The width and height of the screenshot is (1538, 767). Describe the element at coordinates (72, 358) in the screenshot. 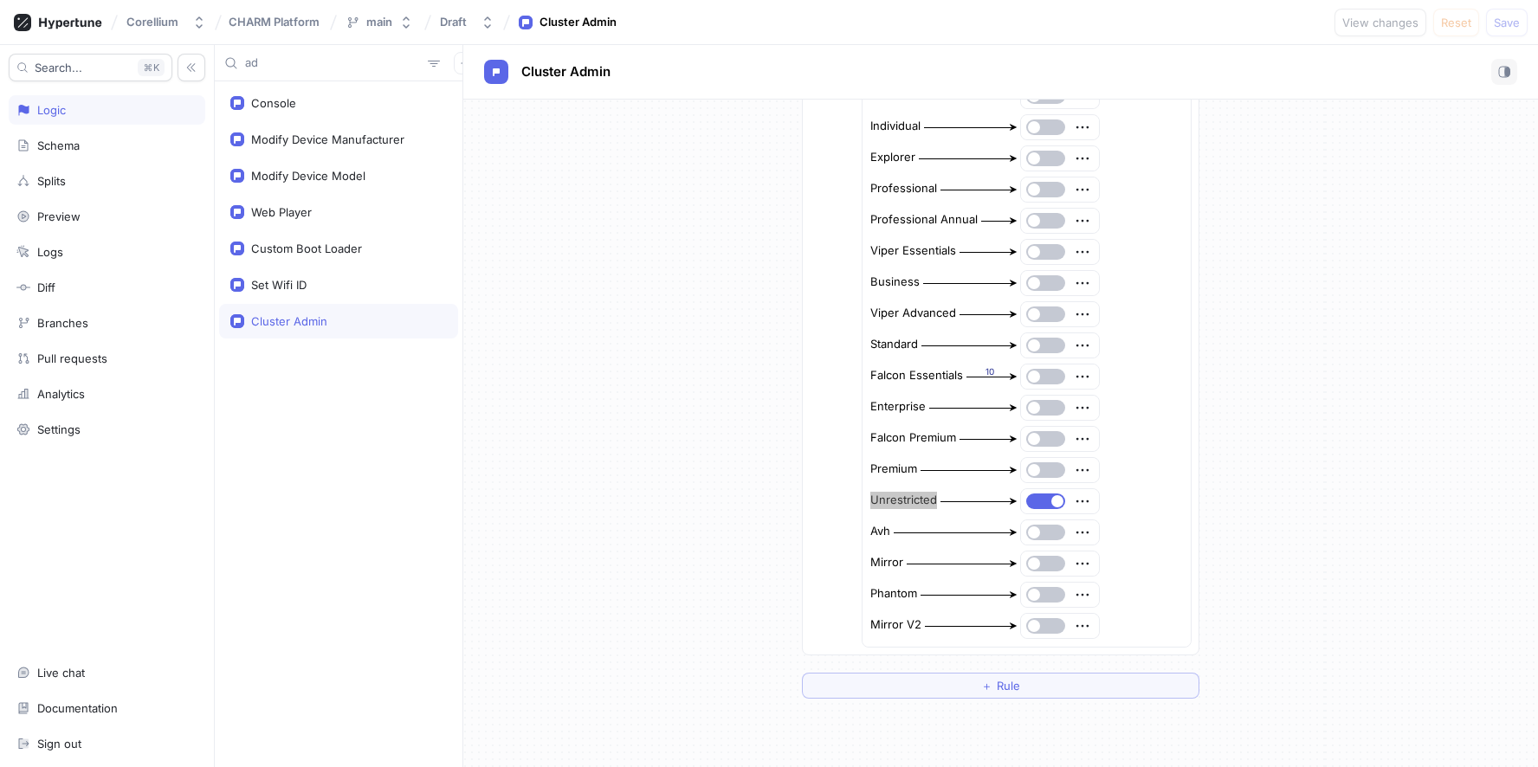

I see `div: Pull requests` at that location.